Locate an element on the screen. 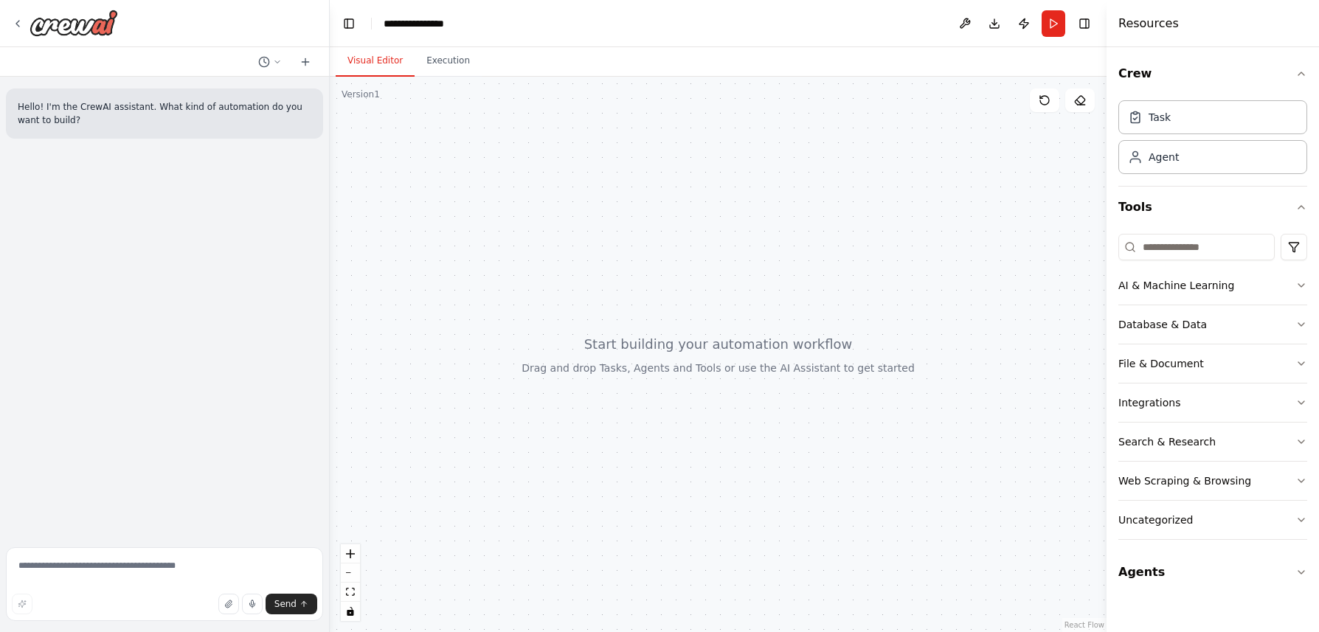  div: Version 1 is located at coordinates (361, 94).